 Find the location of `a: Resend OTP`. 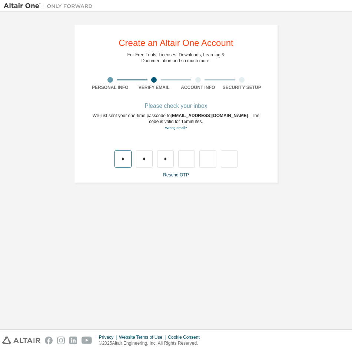

a: Resend OTP is located at coordinates (176, 175).